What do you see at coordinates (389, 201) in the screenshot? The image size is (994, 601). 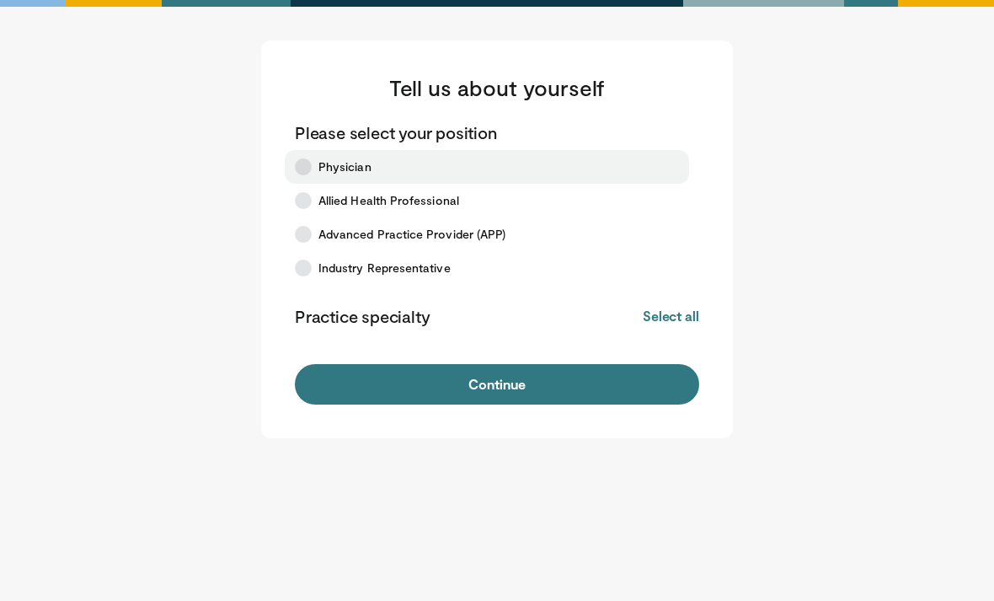 I see `span: Allied Health Professional` at bounding box center [389, 201].